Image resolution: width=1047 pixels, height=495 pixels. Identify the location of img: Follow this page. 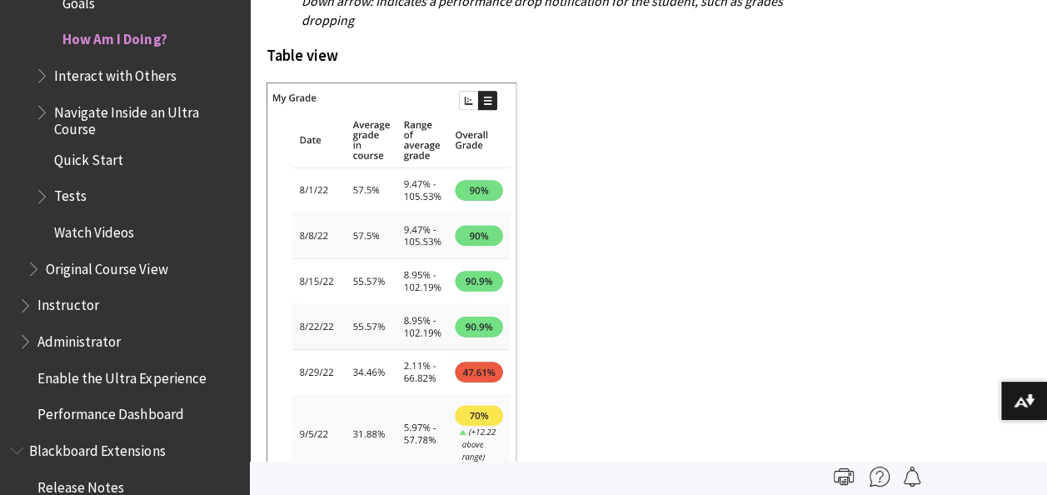
(912, 477).